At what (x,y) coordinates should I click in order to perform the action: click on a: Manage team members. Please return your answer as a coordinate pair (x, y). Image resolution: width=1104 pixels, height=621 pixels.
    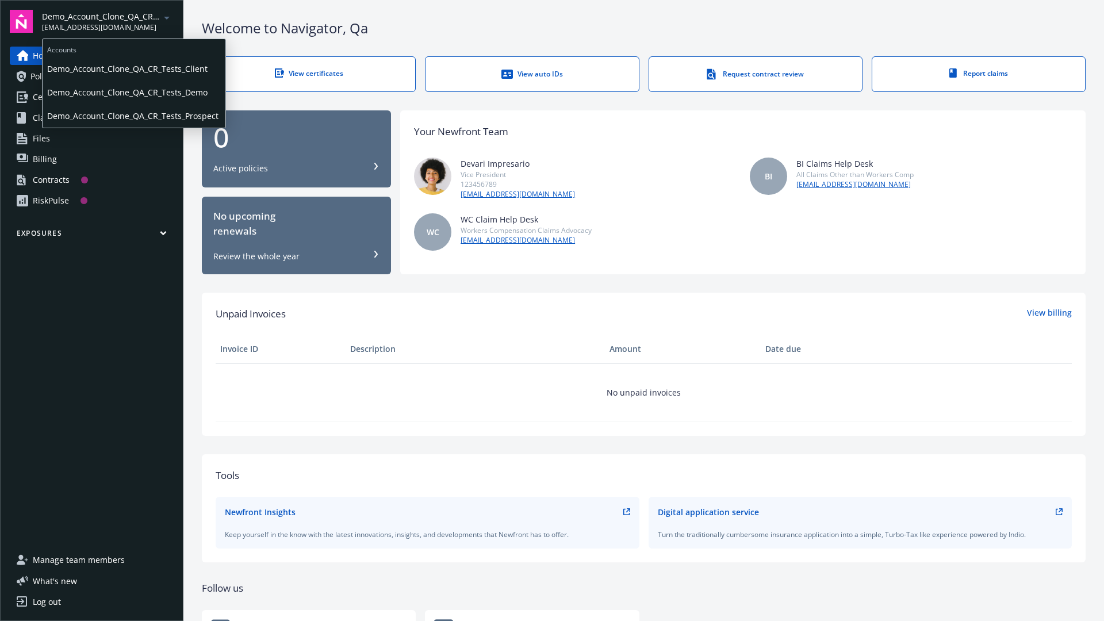
    Looking at the image, I should click on (91, 560).